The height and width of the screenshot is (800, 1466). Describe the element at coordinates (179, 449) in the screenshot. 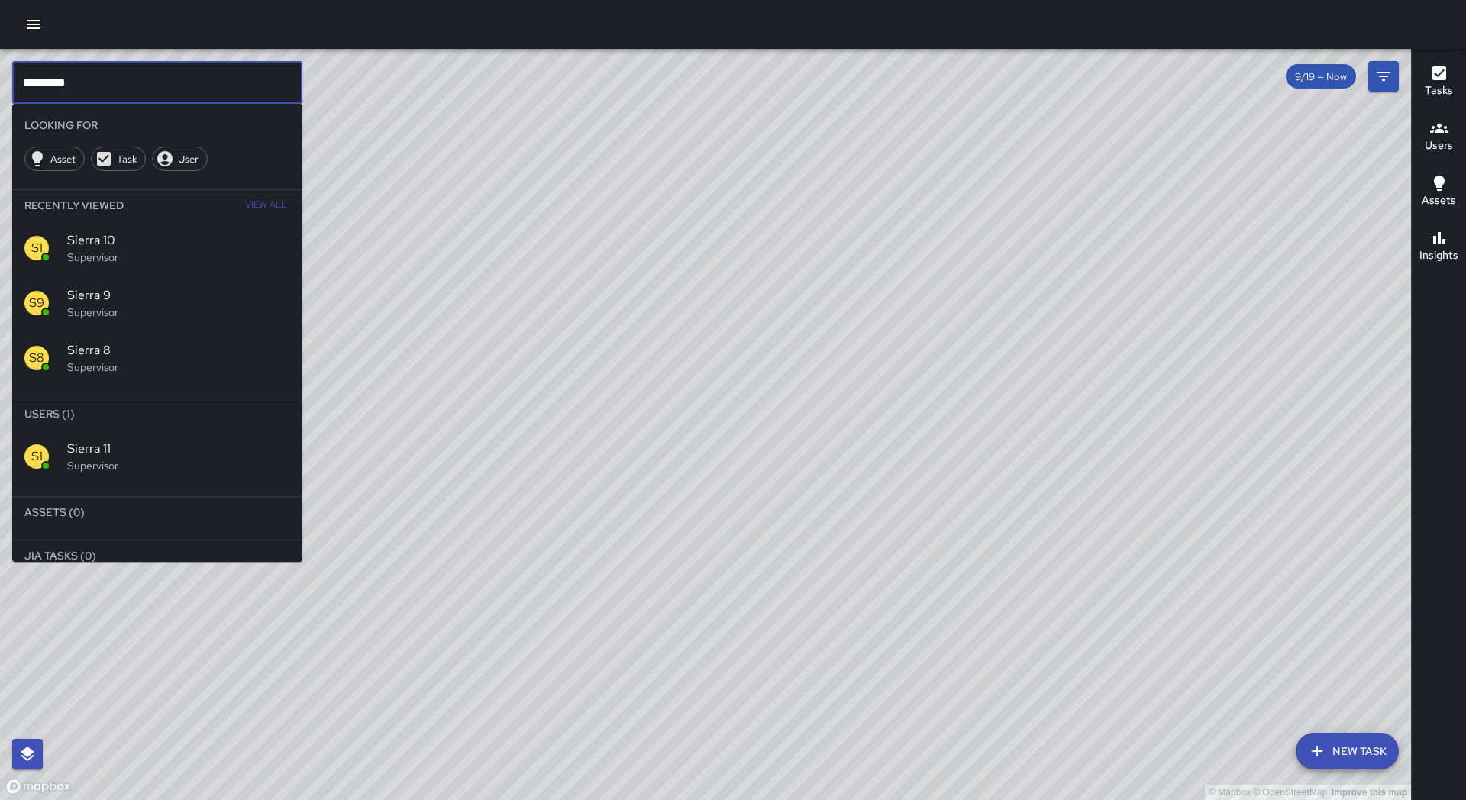

I see `span: Sierra 11` at that location.